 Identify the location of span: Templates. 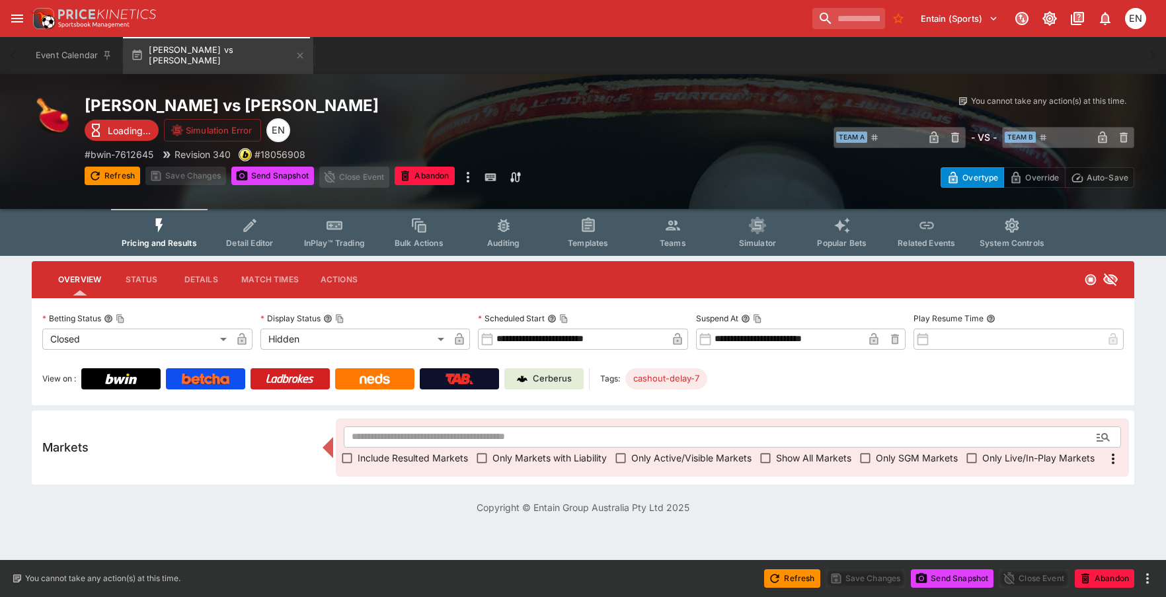
(588, 243).